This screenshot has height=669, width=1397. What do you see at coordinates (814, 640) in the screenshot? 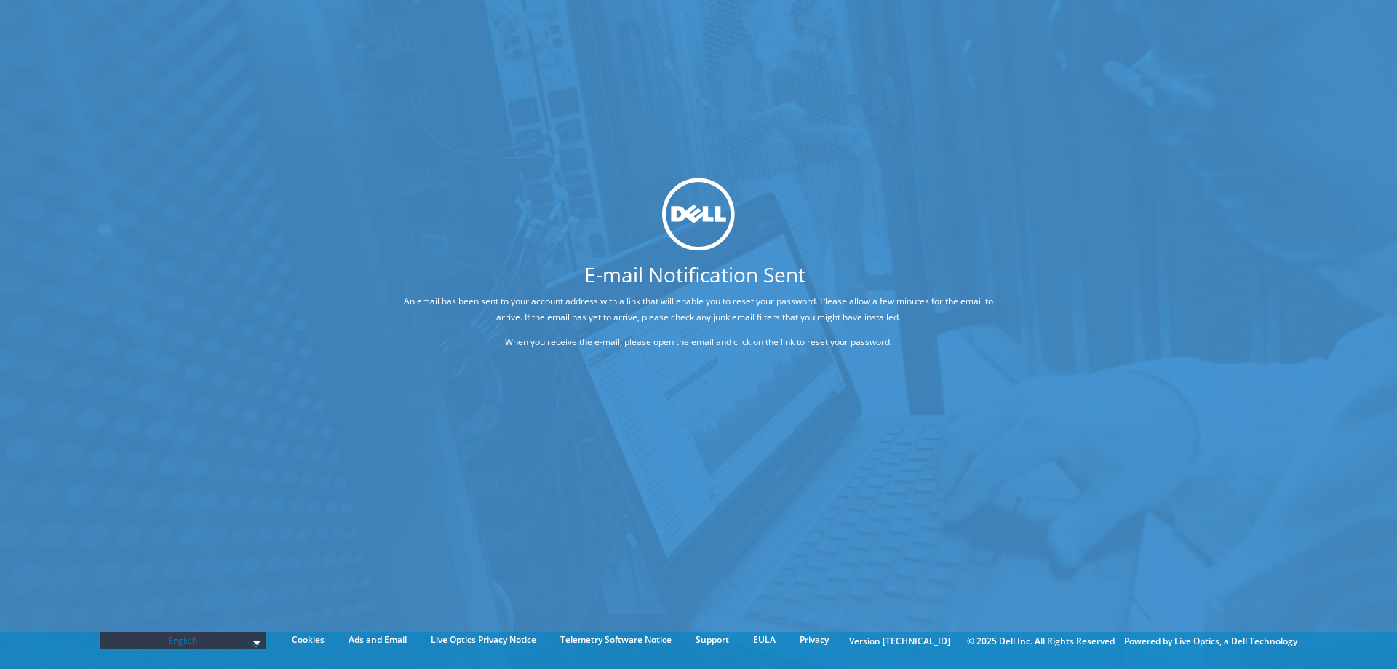
I see `a: Privacy` at bounding box center [814, 640].